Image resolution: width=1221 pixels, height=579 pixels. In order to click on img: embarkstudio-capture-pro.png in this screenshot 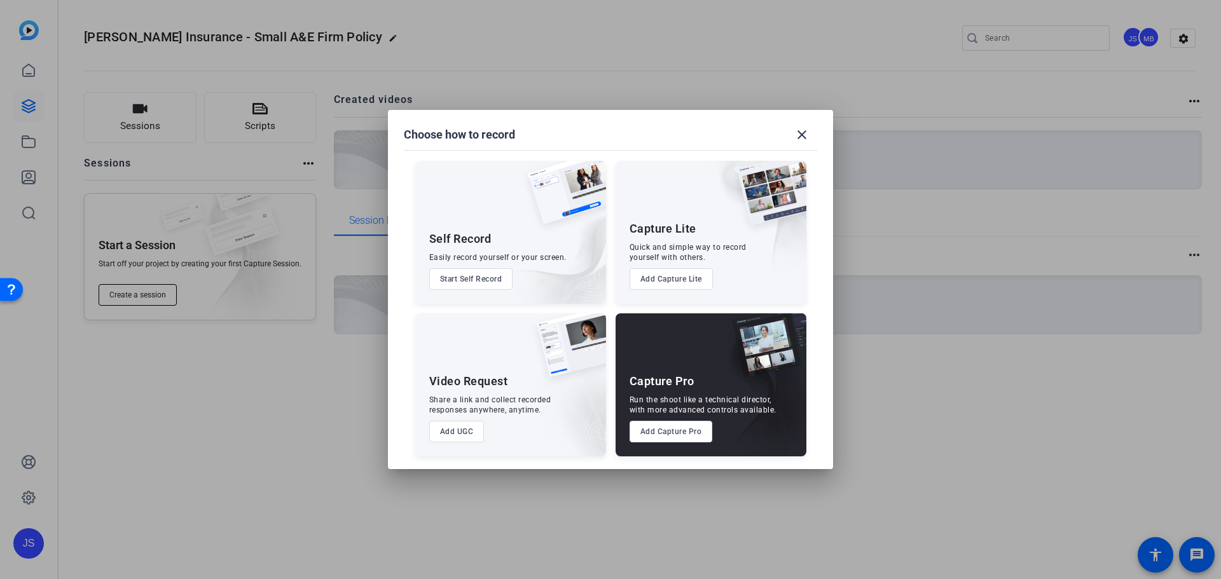, I will do `click(759, 393)`.